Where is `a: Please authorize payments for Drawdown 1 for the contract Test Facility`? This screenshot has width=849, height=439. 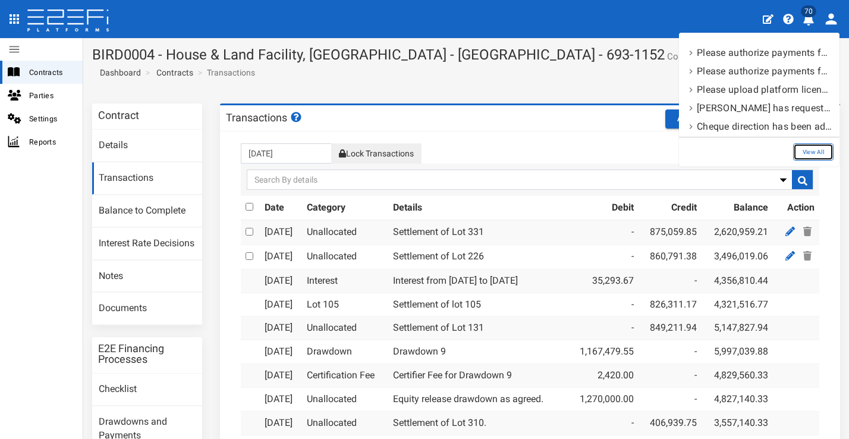 a: Please authorize payments for Drawdown 1 for the contract Test Facility is located at coordinates (759, 71).